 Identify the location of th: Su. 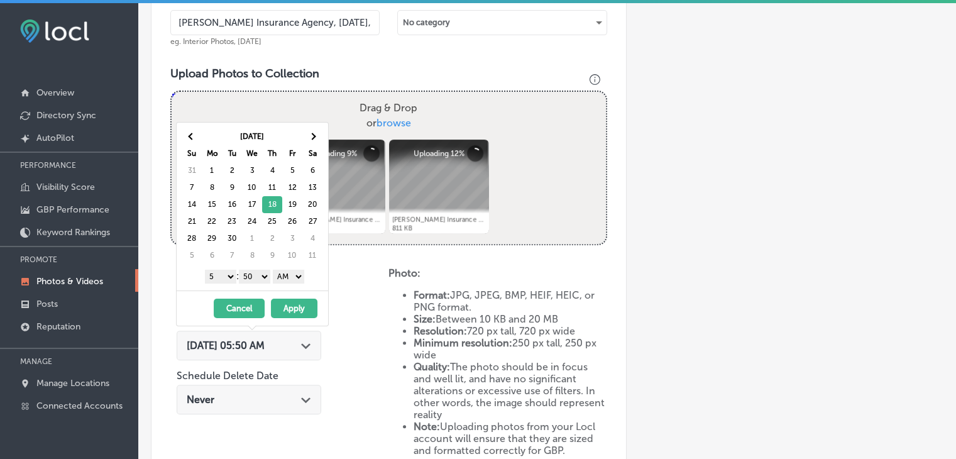
(192, 153).